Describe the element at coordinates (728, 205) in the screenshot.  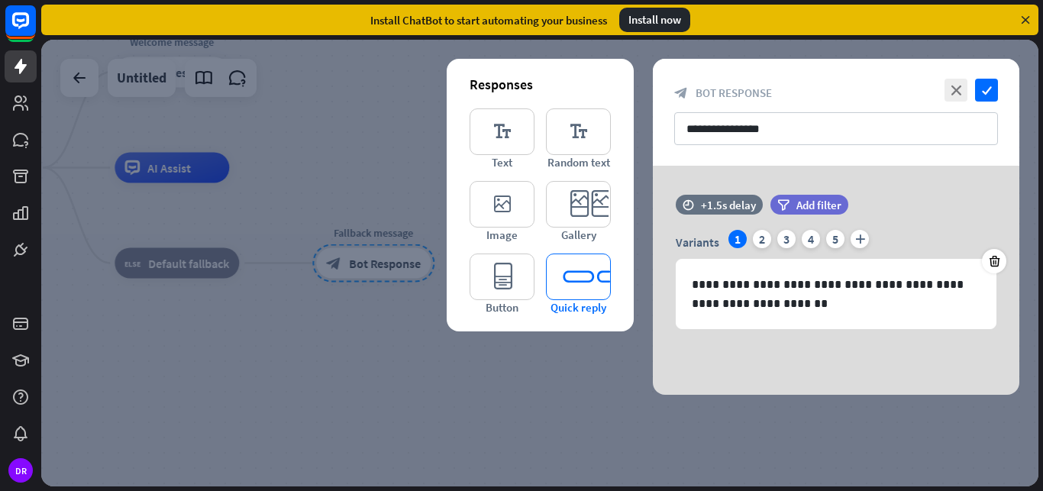
I see `div: +1.5s delay` at that location.